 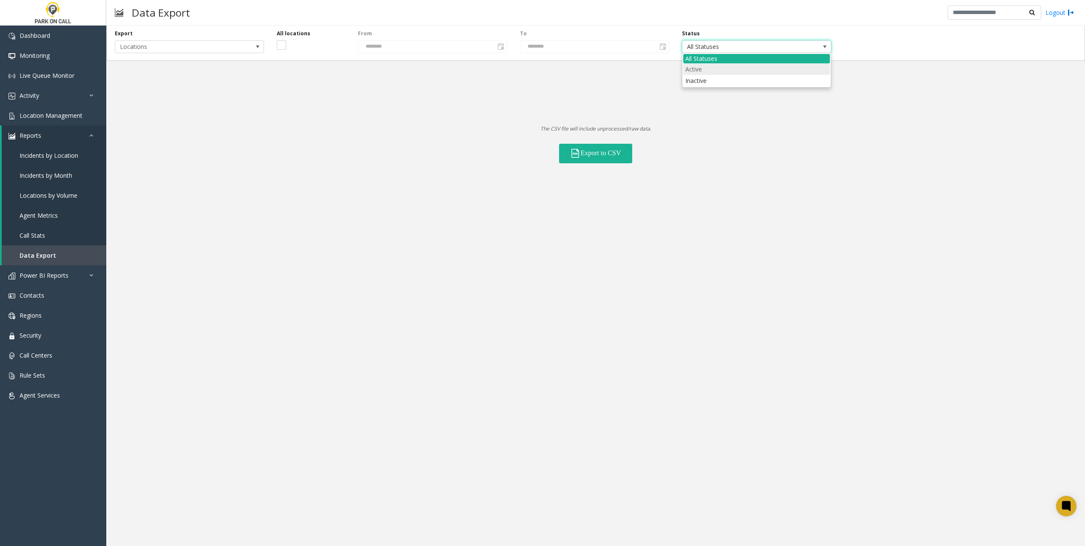 I want to click on a: Agent Metrics, so click(x=54, y=215).